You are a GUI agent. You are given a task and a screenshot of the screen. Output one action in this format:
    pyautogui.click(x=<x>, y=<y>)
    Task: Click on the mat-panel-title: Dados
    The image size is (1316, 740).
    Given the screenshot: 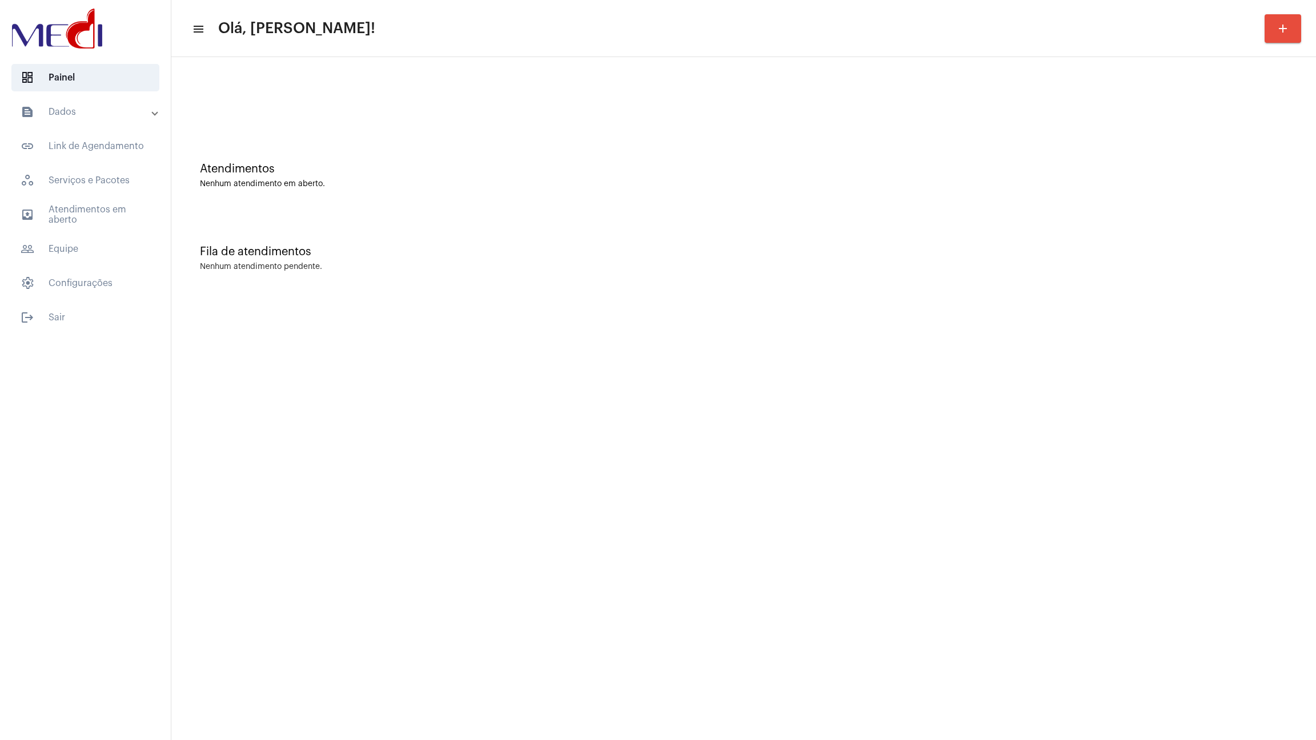 What is the action you would take?
    pyautogui.click(x=86, y=112)
    